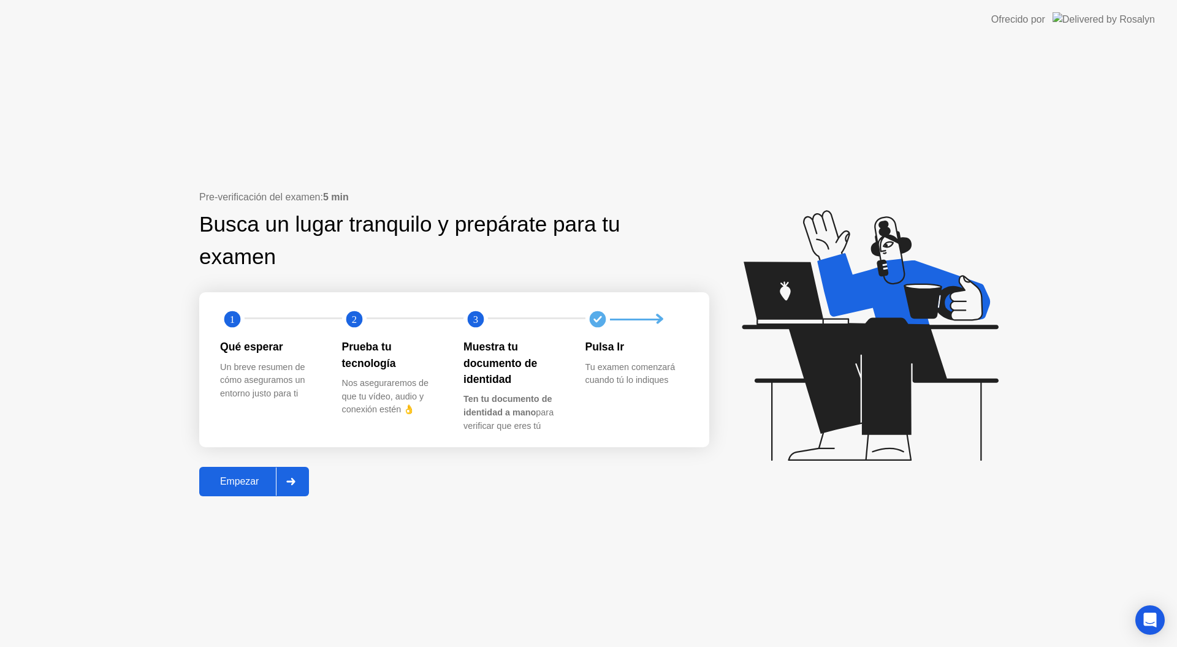 The width and height of the screenshot is (1177, 647). What do you see at coordinates (239, 482) in the screenshot?
I see `div: Empezar` at bounding box center [239, 482].